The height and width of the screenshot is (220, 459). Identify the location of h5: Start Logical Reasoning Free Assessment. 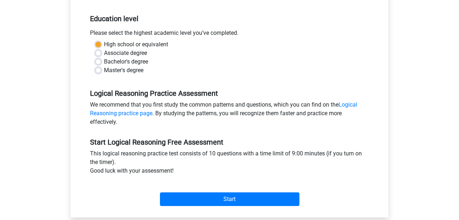
(229, 142).